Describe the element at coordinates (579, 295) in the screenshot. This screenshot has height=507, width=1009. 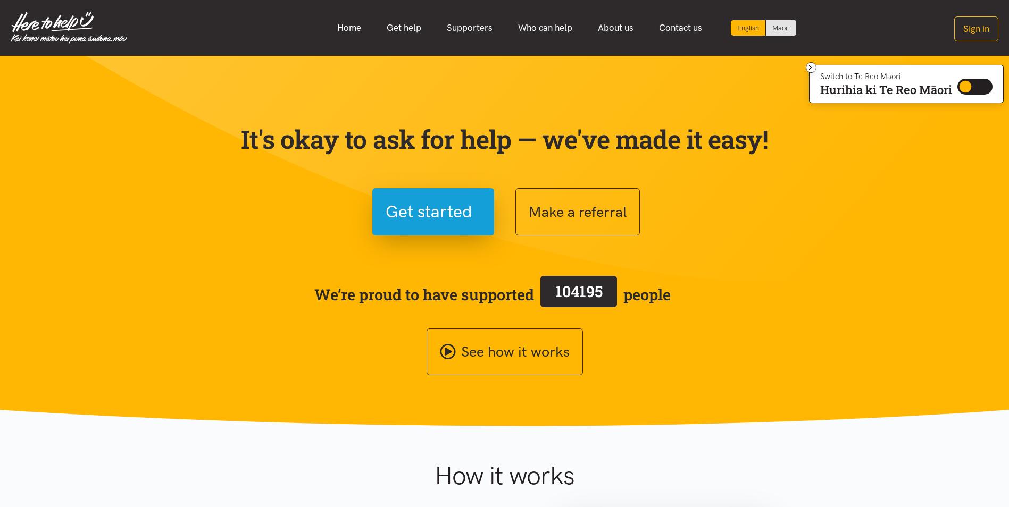
I see `a: 104195` at that location.